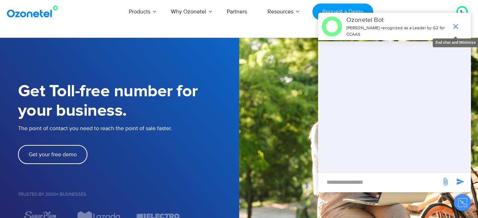 The height and width of the screenshot is (218, 478). I want to click on a: Request a Demo, so click(342, 12).